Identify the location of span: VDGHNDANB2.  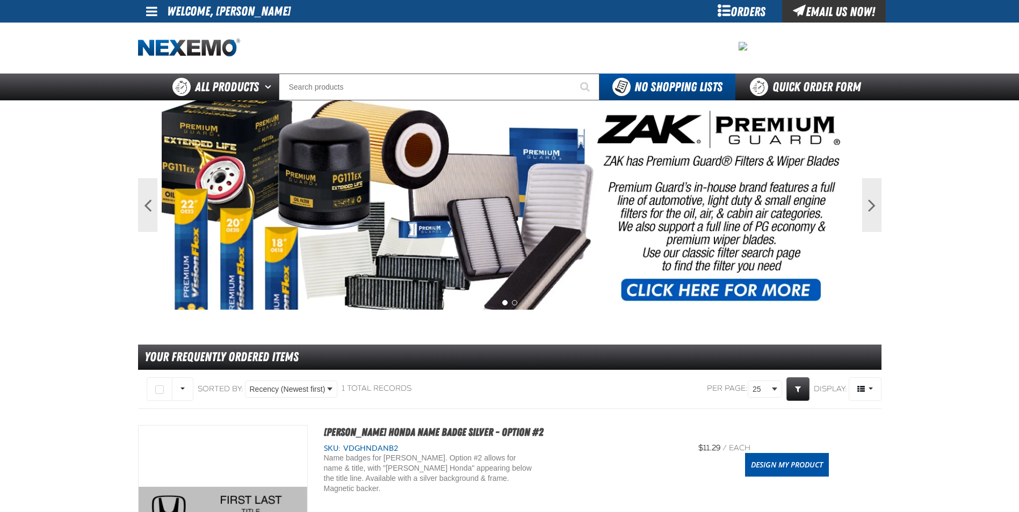
(369, 449).